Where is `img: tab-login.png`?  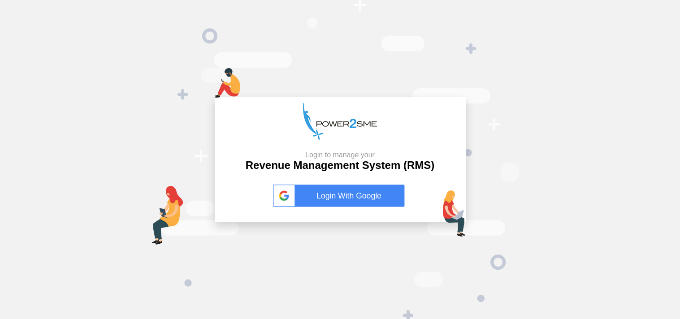 img: tab-login.png is located at coordinates (168, 215).